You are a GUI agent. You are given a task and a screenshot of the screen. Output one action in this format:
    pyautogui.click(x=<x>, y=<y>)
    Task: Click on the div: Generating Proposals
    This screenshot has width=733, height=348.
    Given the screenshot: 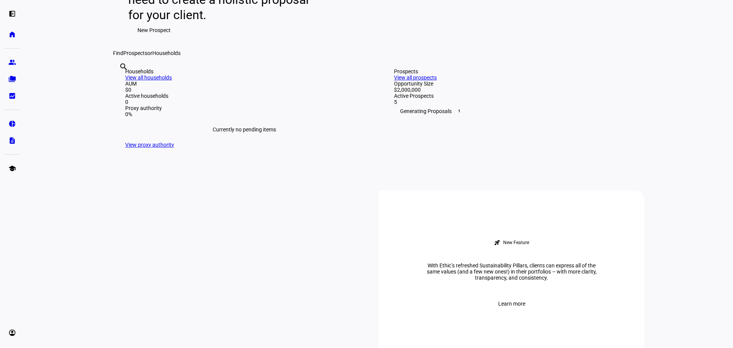 What is the action you would take?
    pyautogui.click(x=513, y=111)
    